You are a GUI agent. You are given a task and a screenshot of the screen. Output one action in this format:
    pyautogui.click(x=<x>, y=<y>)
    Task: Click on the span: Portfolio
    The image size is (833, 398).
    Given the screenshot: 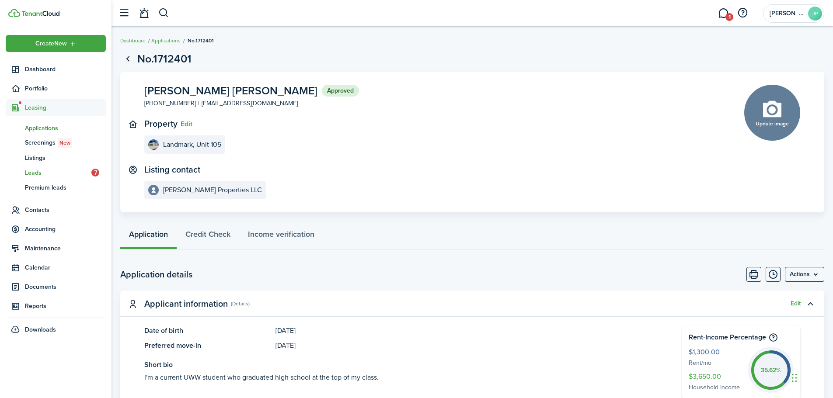 What is the action you would take?
    pyautogui.click(x=65, y=88)
    